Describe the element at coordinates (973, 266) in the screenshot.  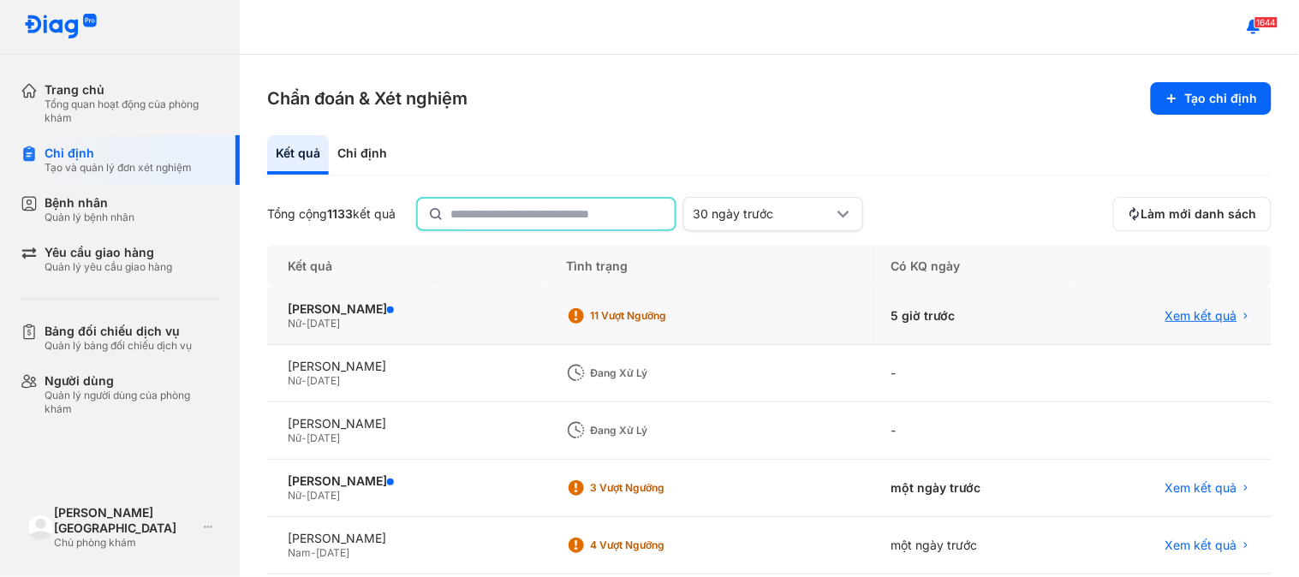
I see `div: Có KQ ngày` at that location.